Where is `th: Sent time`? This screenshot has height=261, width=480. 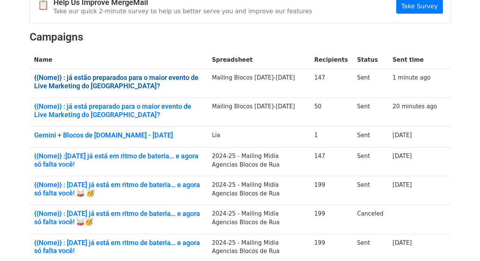
th: Sent time is located at coordinates (414, 60).